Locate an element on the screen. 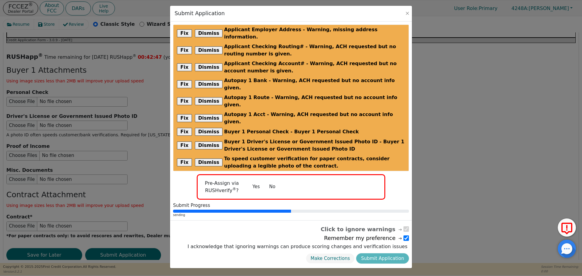  button: Close is located at coordinates (408, 13).